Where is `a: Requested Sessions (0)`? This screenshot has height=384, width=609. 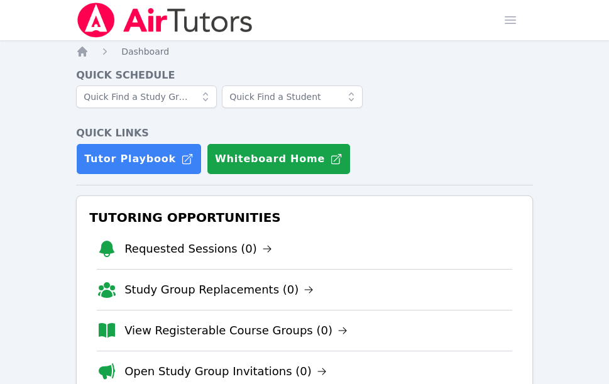
a: Requested Sessions (0) is located at coordinates (198, 249).